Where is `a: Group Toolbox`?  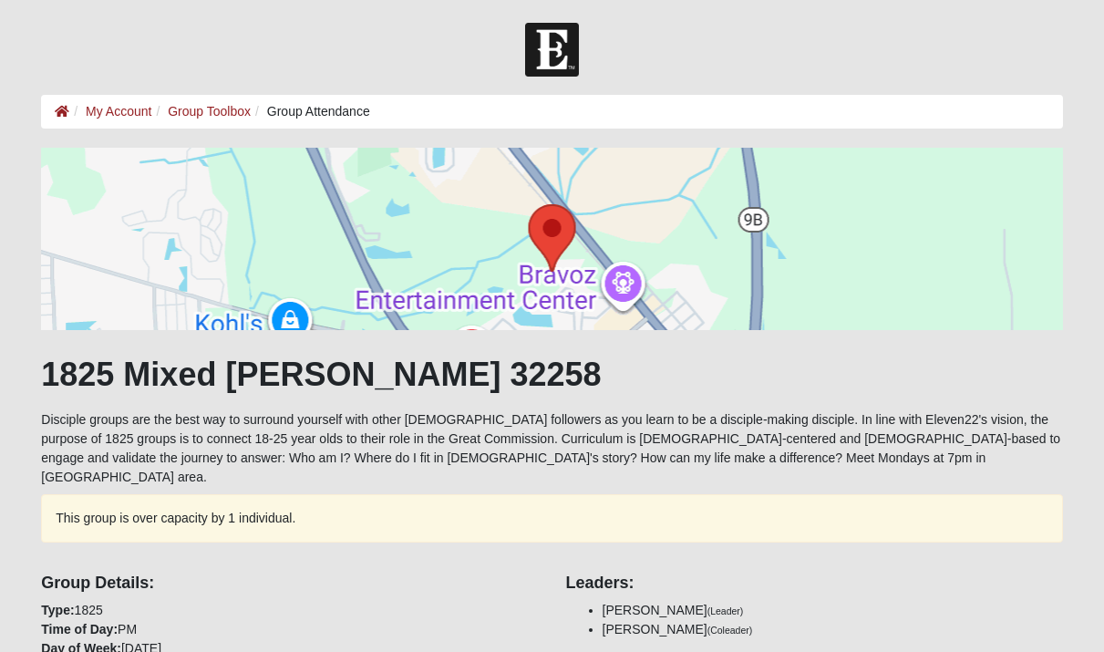 a: Group Toolbox is located at coordinates (209, 111).